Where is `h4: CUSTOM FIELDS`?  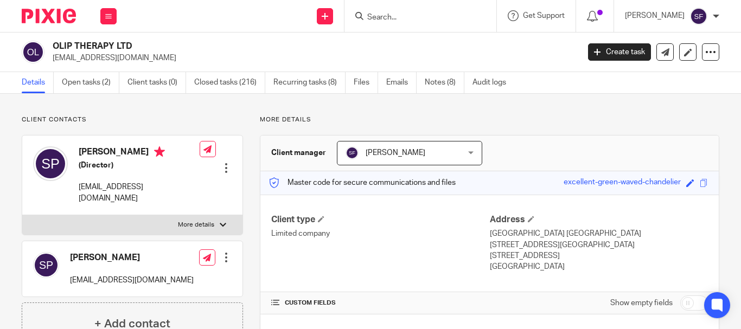
h4: CUSTOM FIELDS is located at coordinates (380, 303).